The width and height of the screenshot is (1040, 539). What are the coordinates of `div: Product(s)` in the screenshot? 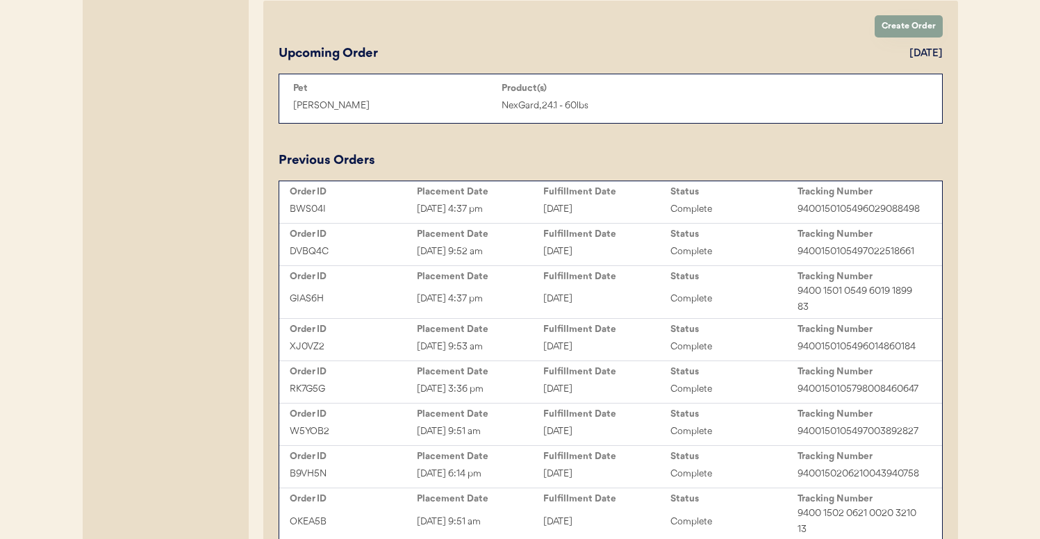 It's located at (606, 88).